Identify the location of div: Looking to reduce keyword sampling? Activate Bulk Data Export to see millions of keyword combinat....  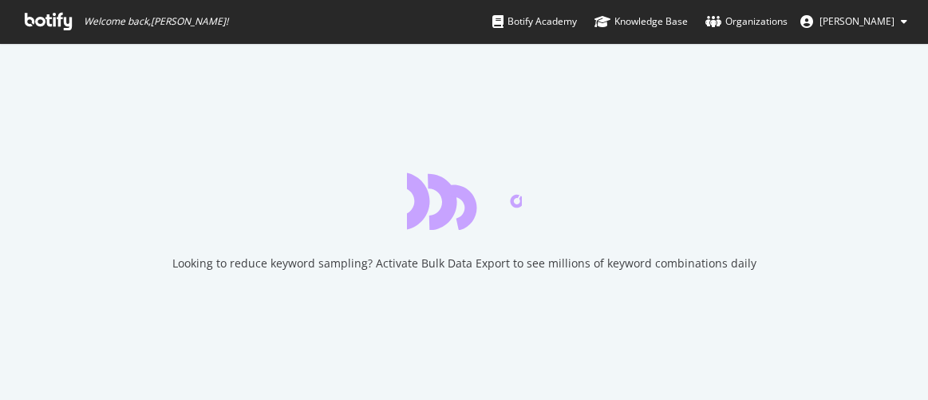
(464, 263).